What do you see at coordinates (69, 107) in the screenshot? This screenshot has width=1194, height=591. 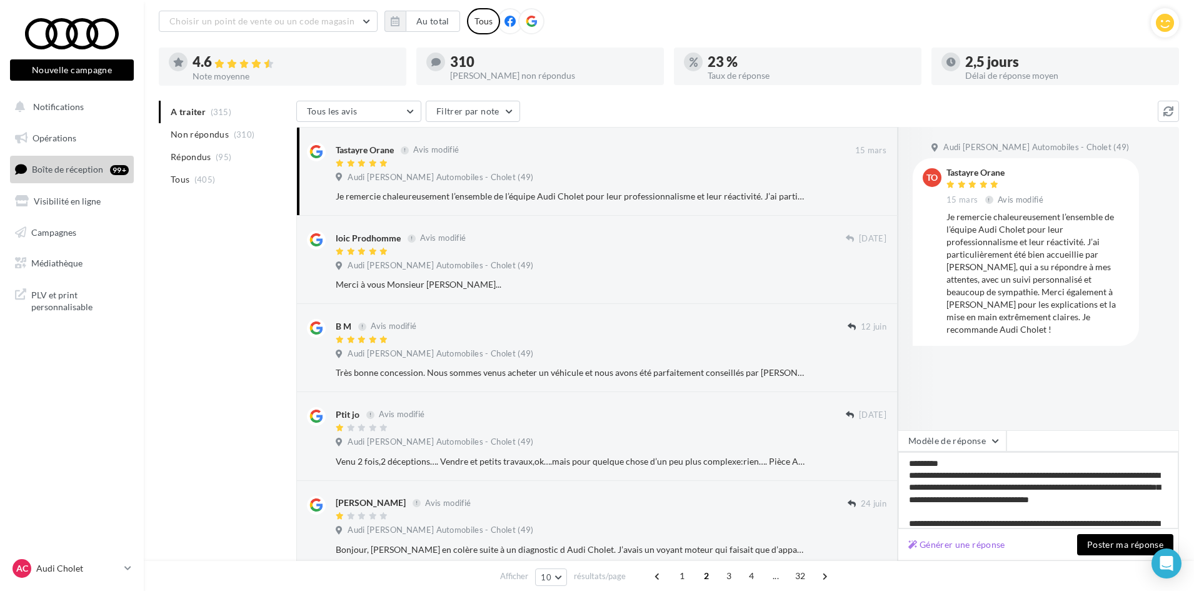 I see `button: Notifications` at bounding box center [69, 107].